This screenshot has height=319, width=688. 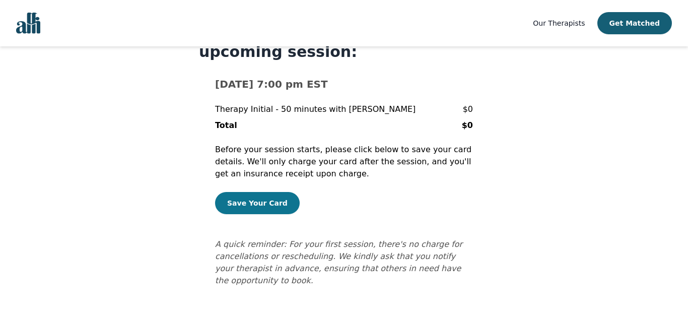 I want to click on a: Our Therapists, so click(x=559, y=23).